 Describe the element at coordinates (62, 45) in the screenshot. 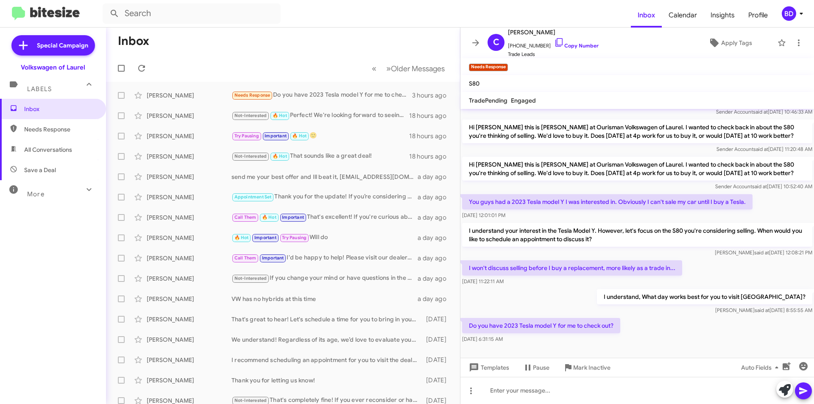

I see `span: Special Campaign` at that location.